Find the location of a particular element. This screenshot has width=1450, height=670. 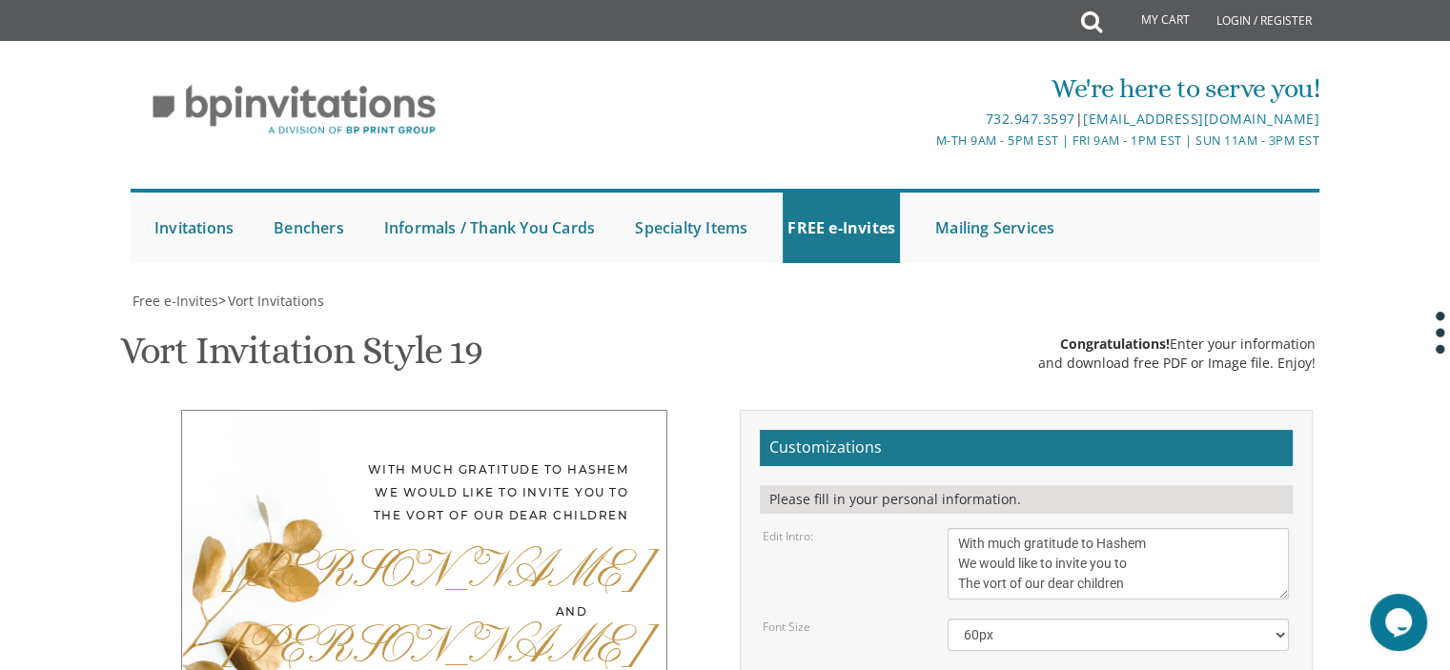

div: M-Th 9am - 5pm EST | Fri 9am - 1pm EST | Sun 11am - 3pm EST is located at coordinates (924, 140).